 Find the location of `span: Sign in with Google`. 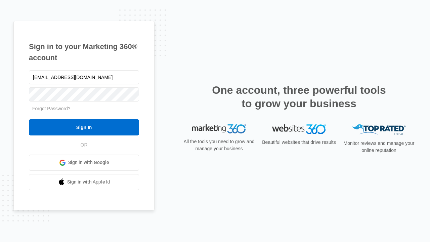

span: Sign in with Google is located at coordinates (89, 162).